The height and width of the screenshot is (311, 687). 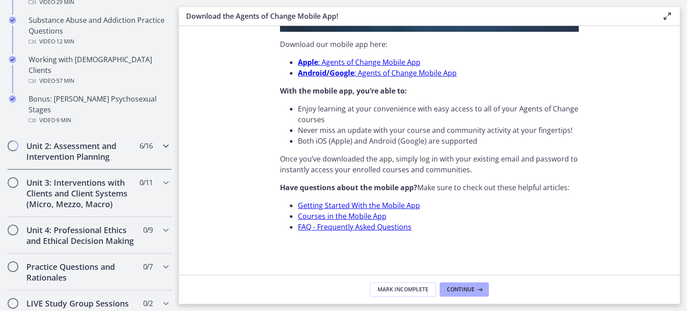 What do you see at coordinates (439, 130) in the screenshot?
I see `li: Never miss an update with your course and community activity at your fingertips!` at bounding box center [439, 130].